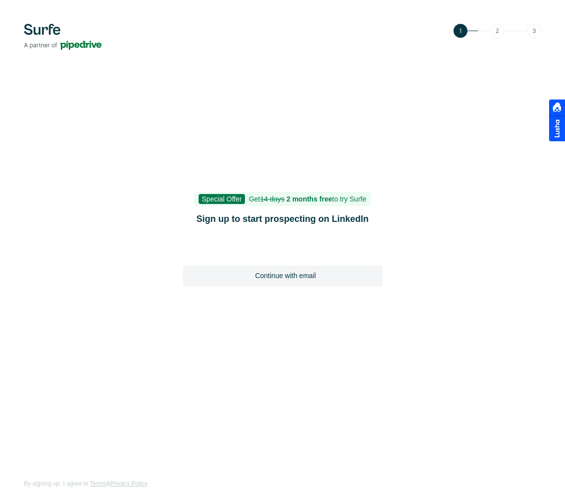 The width and height of the screenshot is (565, 500). Describe the element at coordinates (272, 199) in the screenshot. I see `s: 14 days` at that location.